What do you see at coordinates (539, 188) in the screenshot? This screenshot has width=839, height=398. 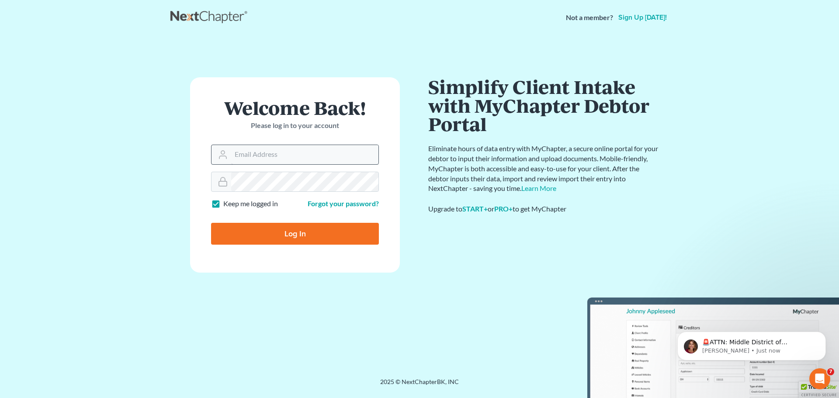 I see `a: Learn More` at bounding box center [539, 188].